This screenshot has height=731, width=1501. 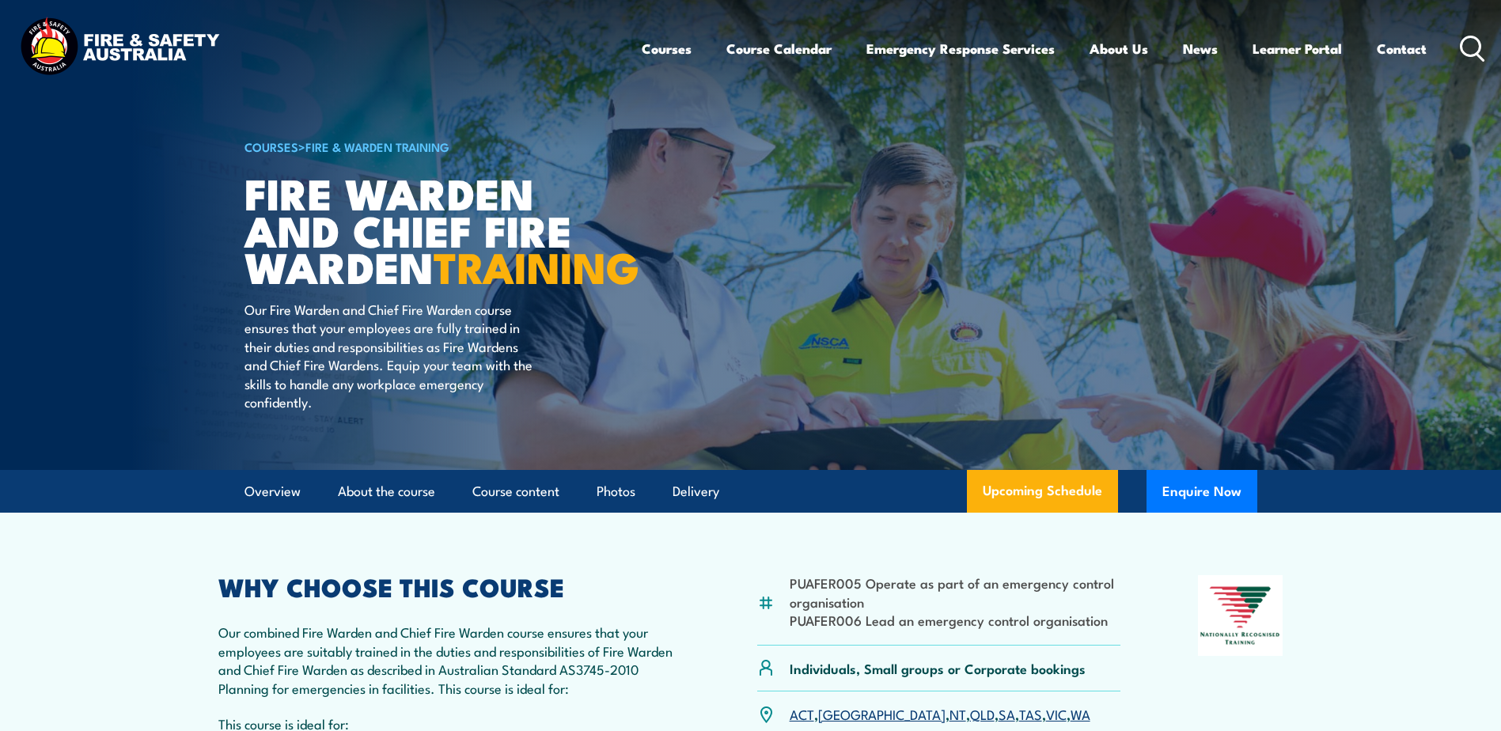 What do you see at coordinates (1119, 48) in the screenshot?
I see `a: About Us` at bounding box center [1119, 48].